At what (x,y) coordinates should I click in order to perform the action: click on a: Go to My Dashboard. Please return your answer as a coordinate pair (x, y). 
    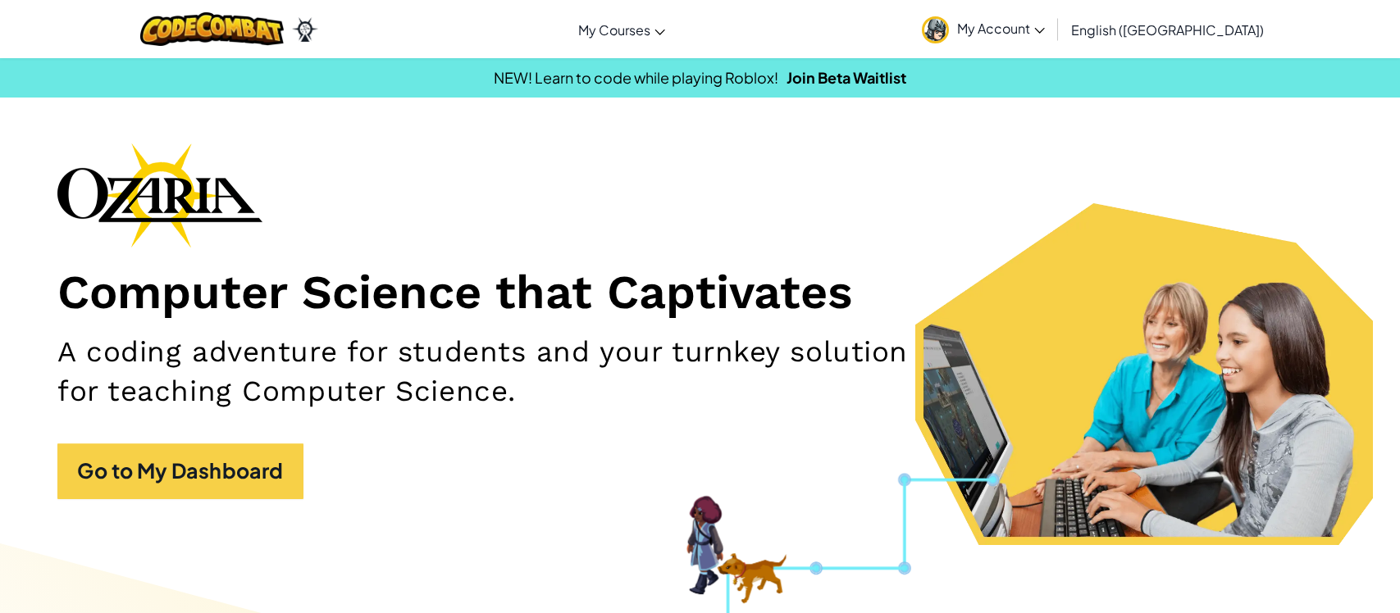
    Looking at the image, I should click on (180, 471).